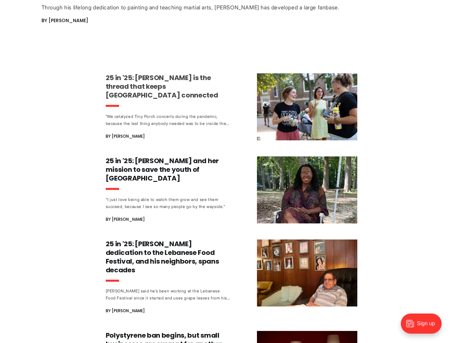 The width and height of the screenshot is (452, 343). Describe the element at coordinates (307, 273) in the screenshot. I see `img: 25 in '25: Ed Shibley's dedication to the Lebanese Food Festival, and his neighbors, spans decades` at that location.